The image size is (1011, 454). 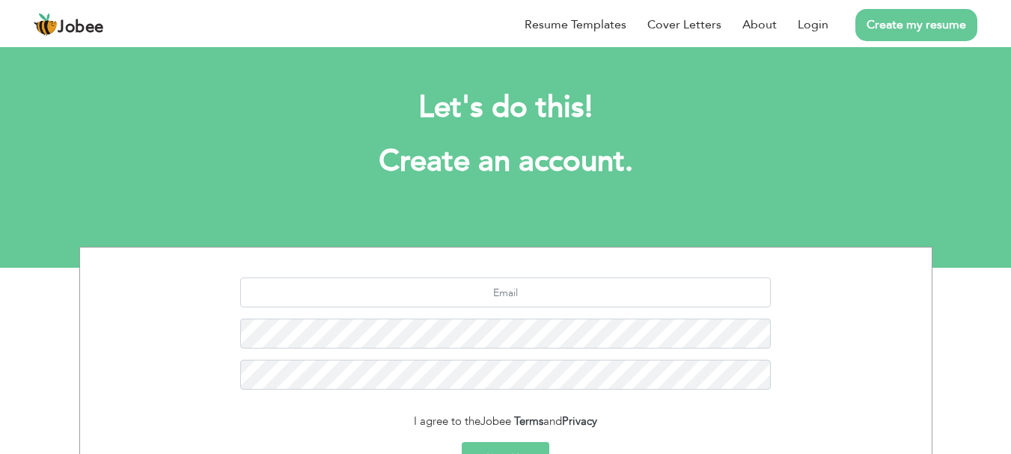 I want to click on a: Login, so click(x=812, y=25).